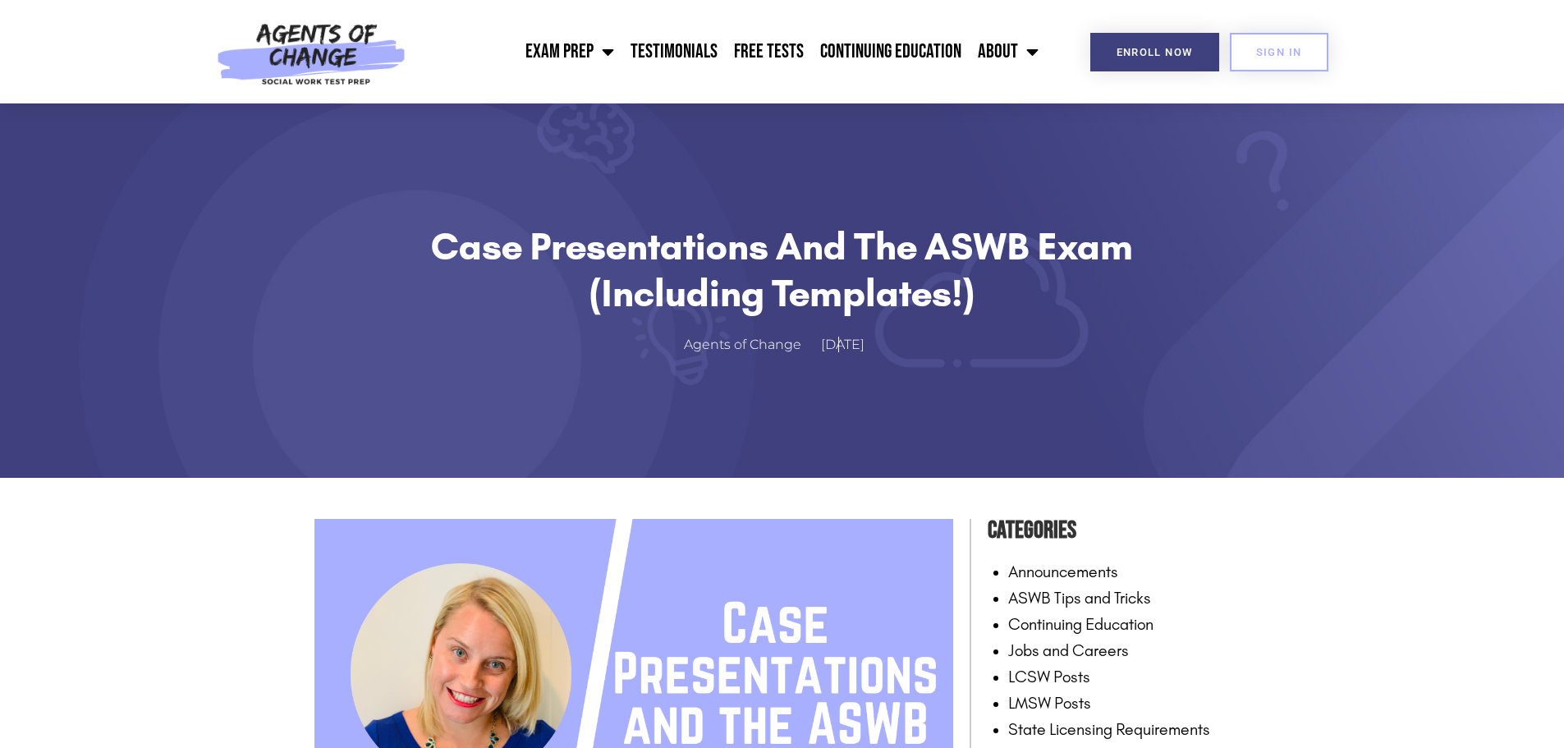 This screenshot has height=748, width=1564. What do you see at coordinates (1279, 52) in the screenshot?
I see `a: SIGN IN` at bounding box center [1279, 52].